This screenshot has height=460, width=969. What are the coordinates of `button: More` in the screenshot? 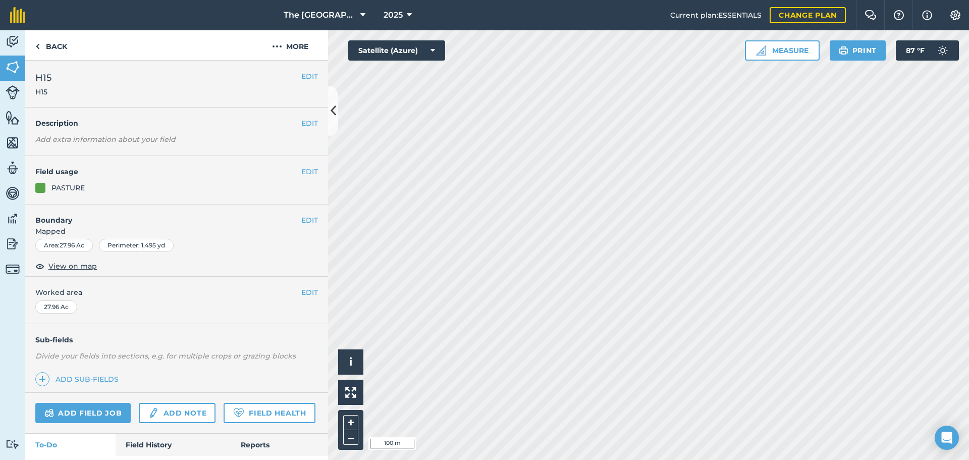 It's located at (290, 45).